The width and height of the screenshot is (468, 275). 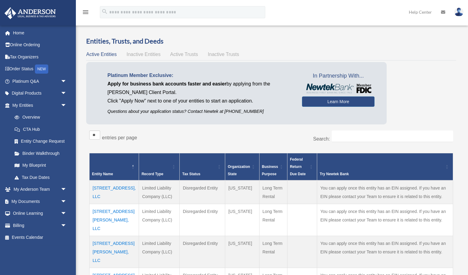 What do you see at coordinates (322, 139) in the screenshot?
I see `label: Search:` at bounding box center [322, 139].